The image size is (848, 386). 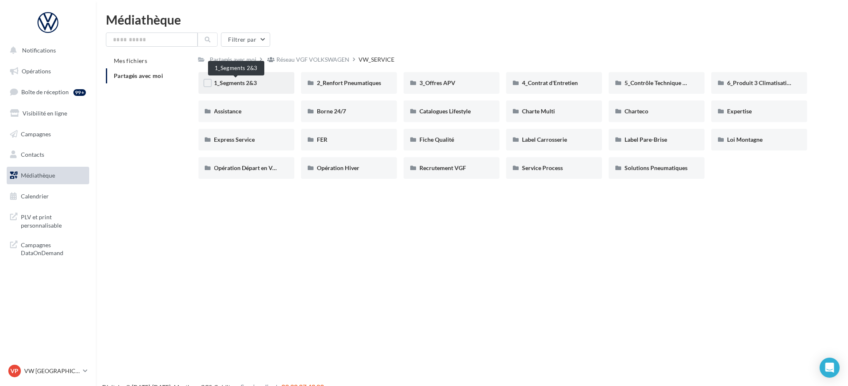 I want to click on span: Service Process, so click(x=542, y=168).